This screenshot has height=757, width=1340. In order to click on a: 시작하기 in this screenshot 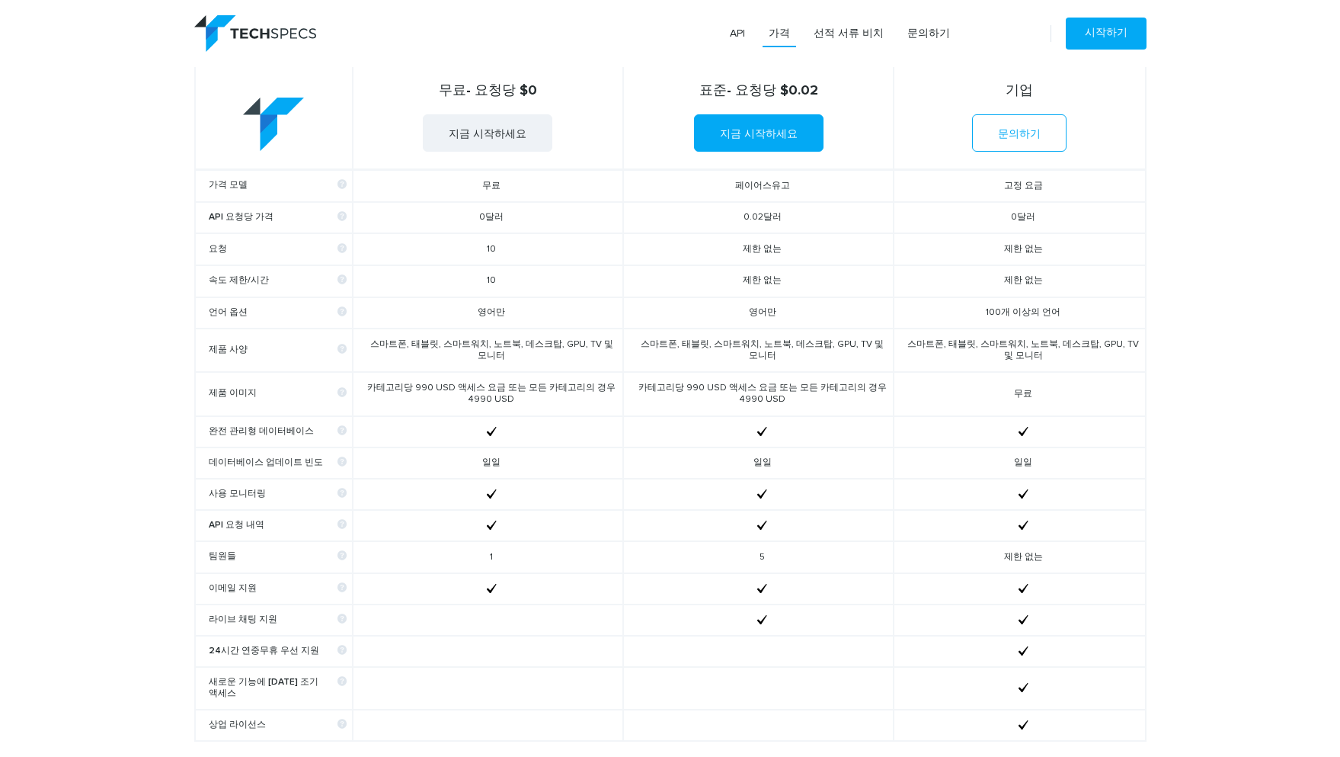, I will do `click(1106, 34)`.